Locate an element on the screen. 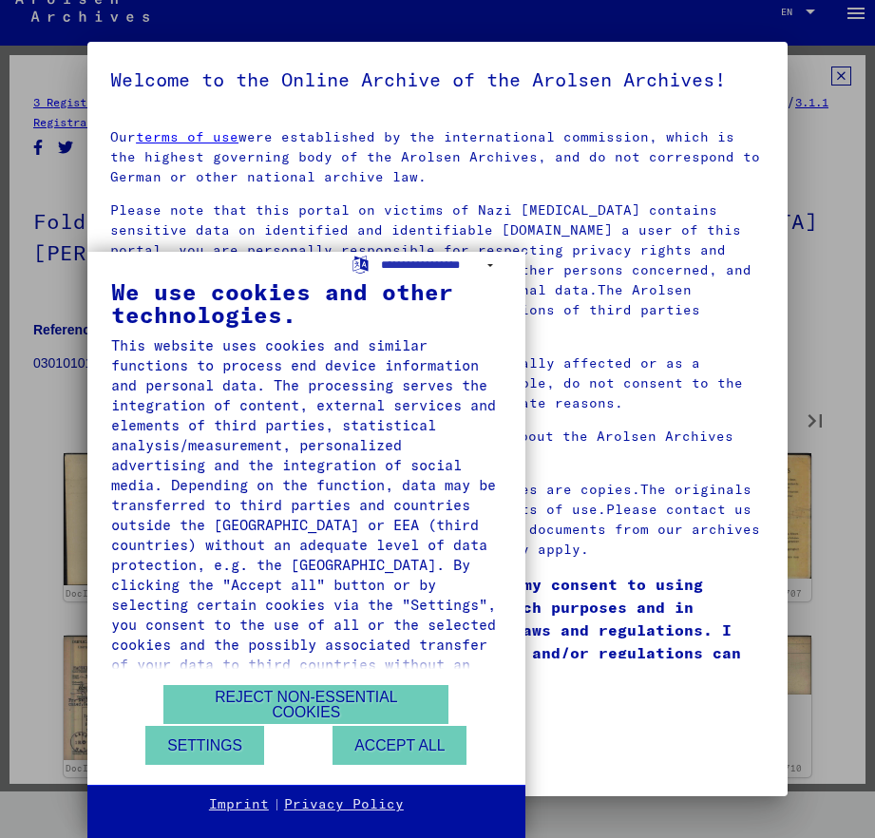 The width and height of the screenshot is (875, 838). div: We use cookies and other technologies. is located at coordinates (306, 303).